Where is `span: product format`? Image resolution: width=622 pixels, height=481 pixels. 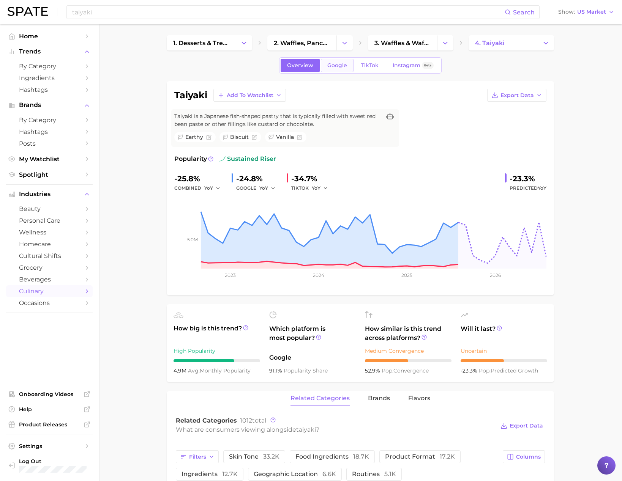
span: product format is located at coordinates (420, 457).